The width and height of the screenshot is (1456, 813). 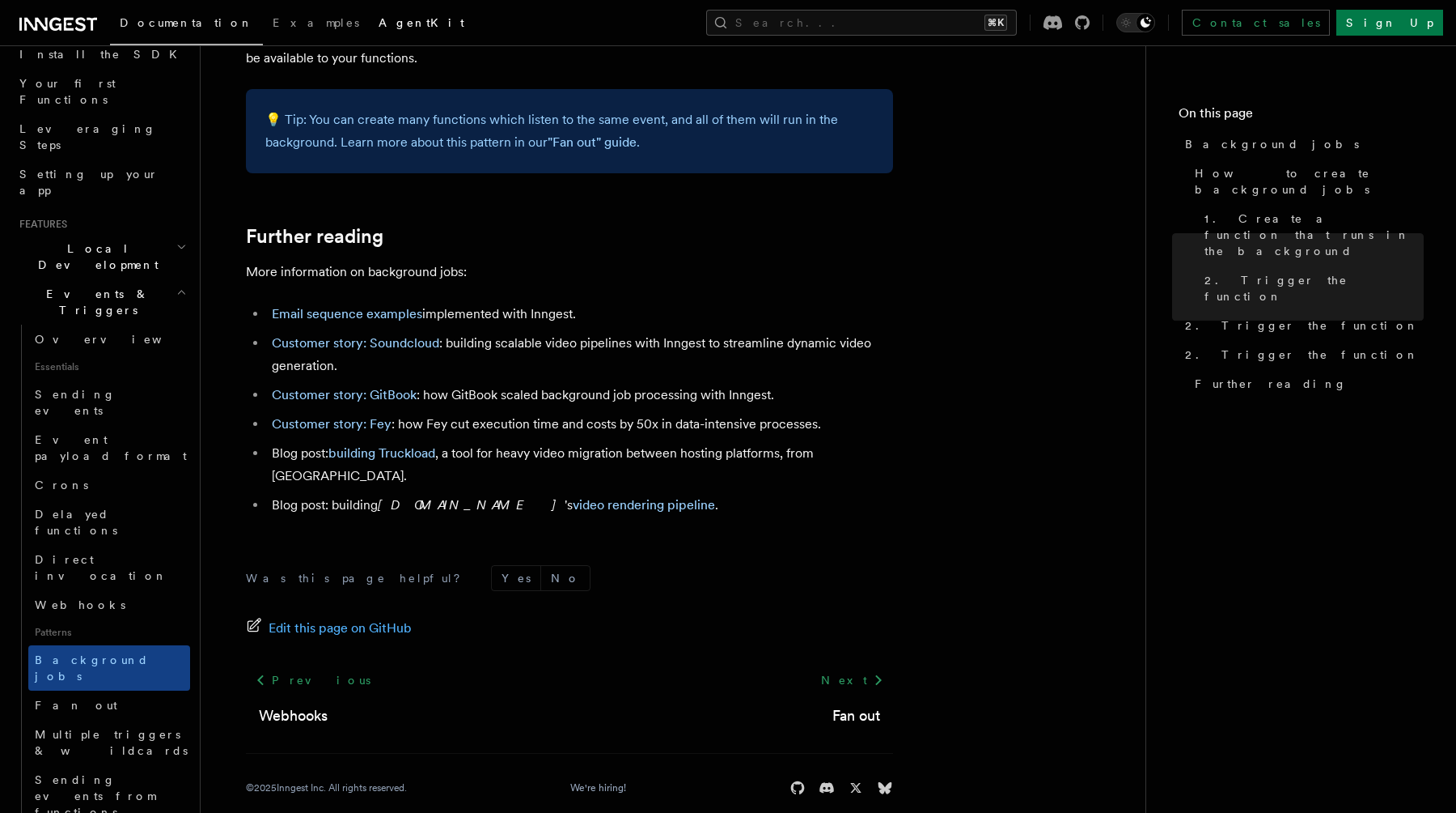 What do you see at coordinates (328, 628) in the screenshot?
I see `a: Edit this page on GitHub` at bounding box center [328, 628].